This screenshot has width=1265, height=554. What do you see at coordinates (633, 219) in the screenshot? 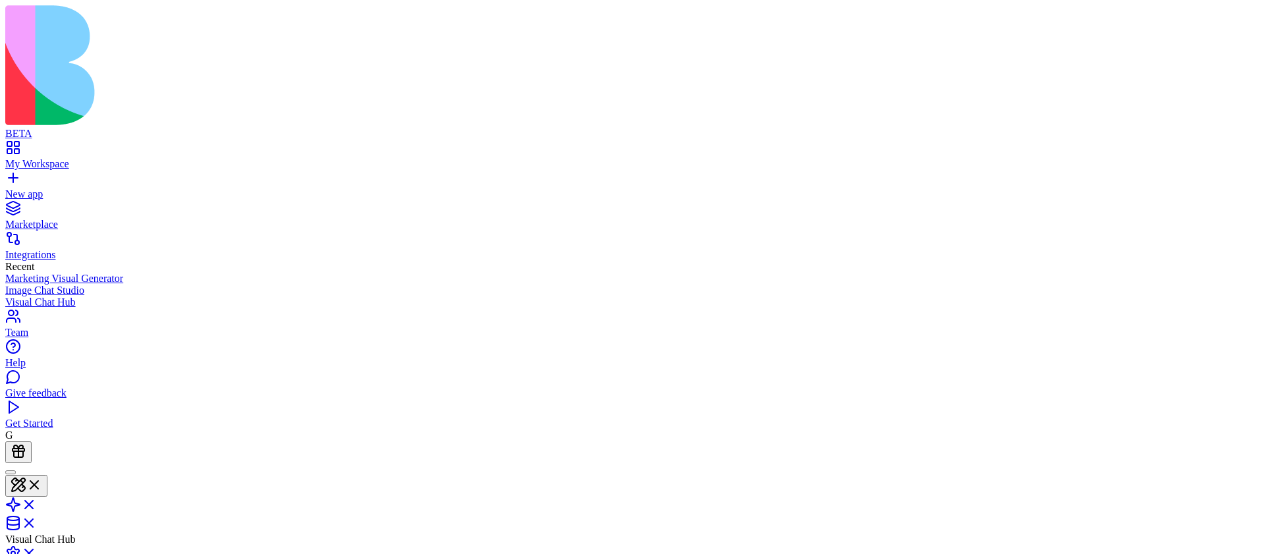
I see `a: Marketplace` at bounding box center [633, 219].